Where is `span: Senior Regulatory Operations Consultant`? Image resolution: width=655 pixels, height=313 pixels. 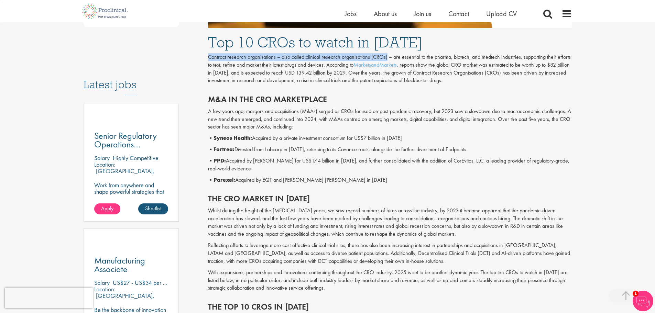
span: Senior Regulatory Operations Consultant is located at coordinates (126, 144).